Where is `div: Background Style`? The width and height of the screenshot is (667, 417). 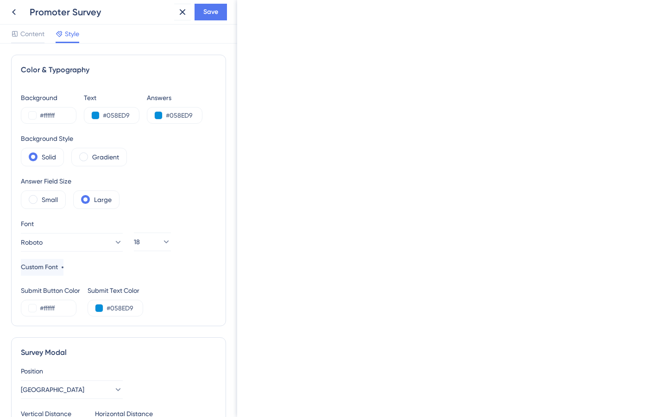 div: Background Style is located at coordinates (74, 139).